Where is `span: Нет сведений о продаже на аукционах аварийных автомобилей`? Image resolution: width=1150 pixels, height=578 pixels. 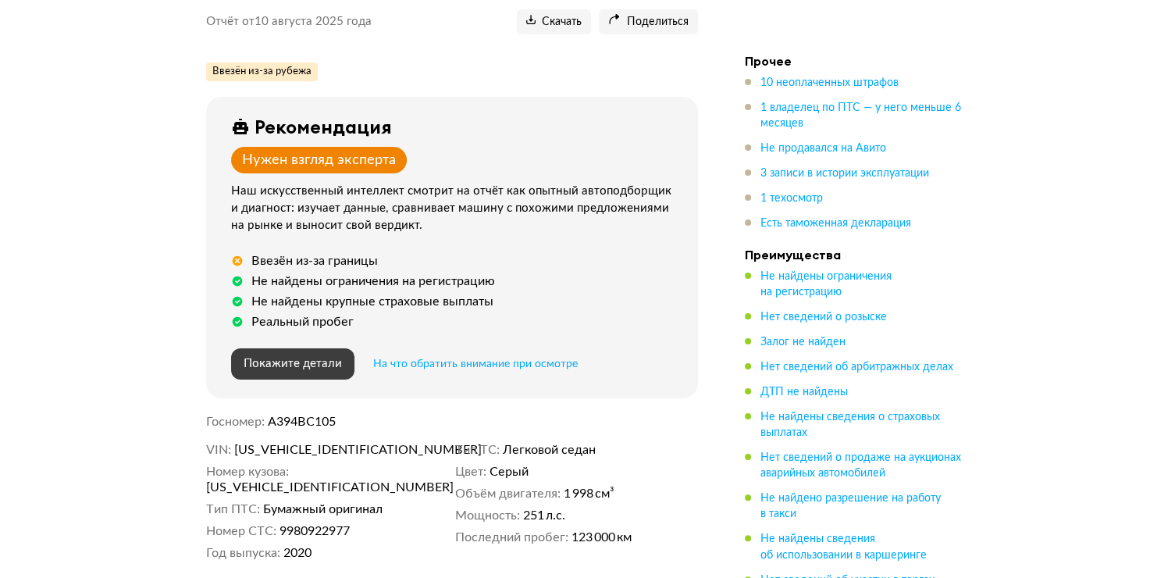 span: Нет сведений о продаже на аукционах аварийных автомобилей is located at coordinates (861, 465).